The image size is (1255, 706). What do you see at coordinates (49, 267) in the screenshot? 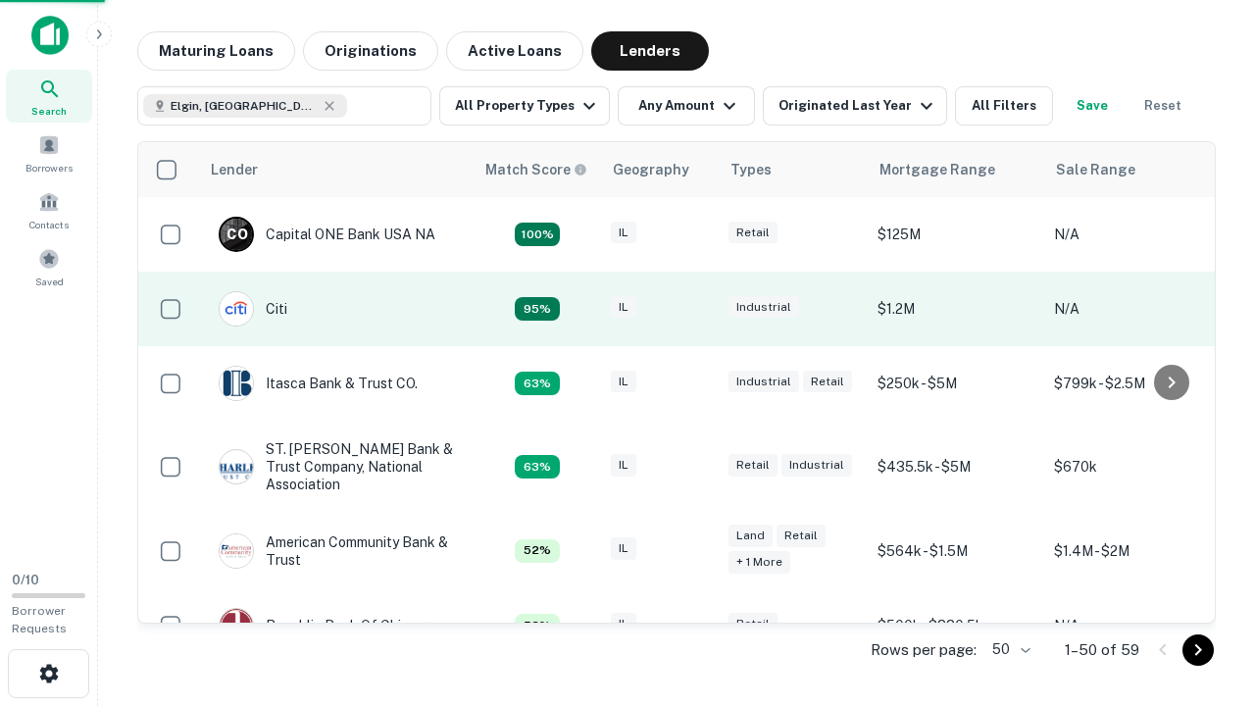
I see `a: Saved` at bounding box center [49, 267].